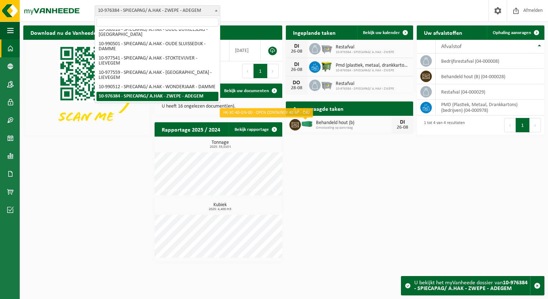  What do you see at coordinates (297, 83) in the screenshot?
I see `div: DO` at bounding box center [297, 83].